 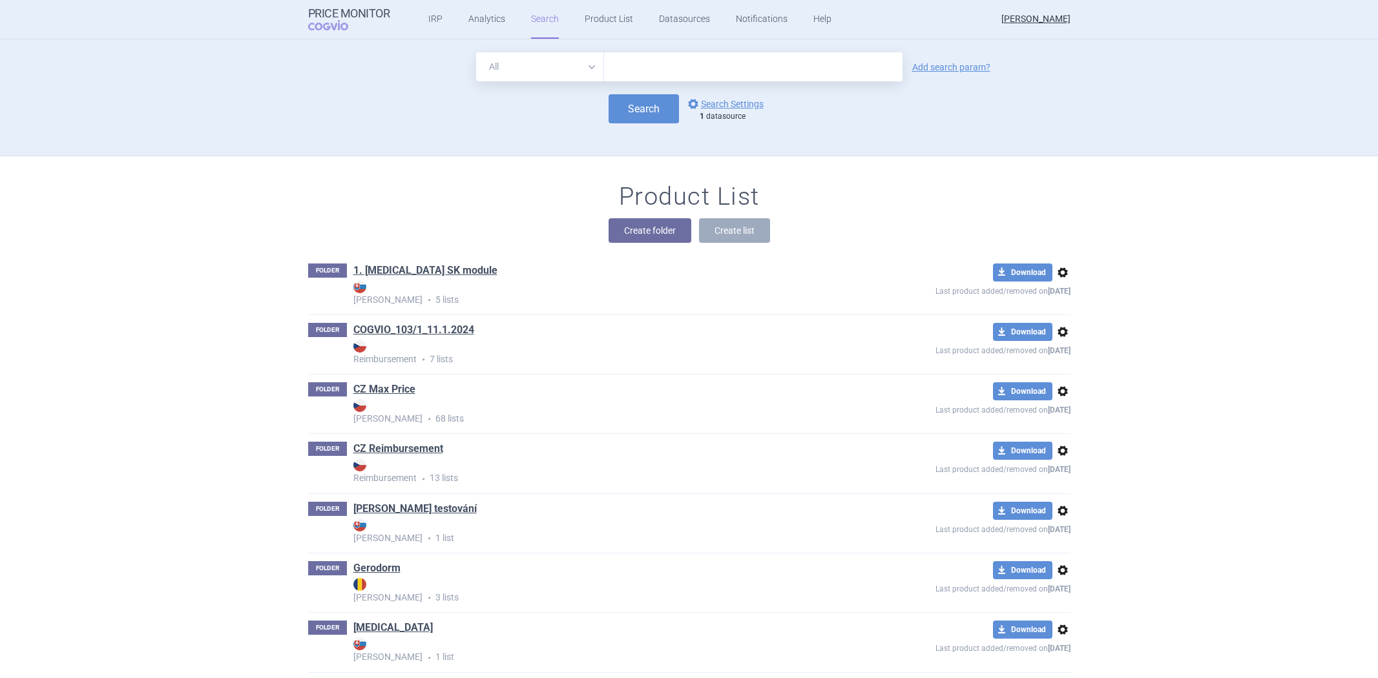 I want to click on button: Create folder, so click(x=650, y=231).